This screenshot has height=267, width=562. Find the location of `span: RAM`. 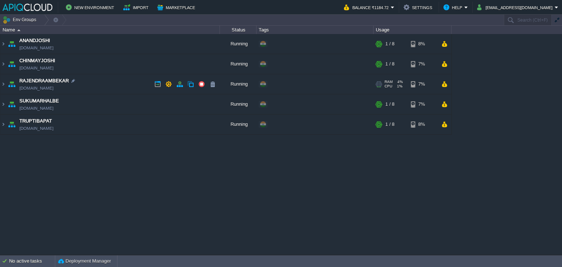

span: RAM is located at coordinates (388, 82).